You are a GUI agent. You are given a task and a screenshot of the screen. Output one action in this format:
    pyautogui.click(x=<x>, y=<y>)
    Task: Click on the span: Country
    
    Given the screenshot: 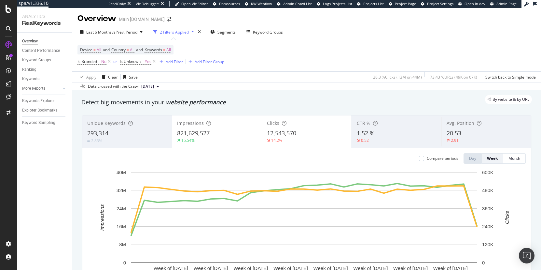 What is the action you would take?
    pyautogui.click(x=119, y=50)
    